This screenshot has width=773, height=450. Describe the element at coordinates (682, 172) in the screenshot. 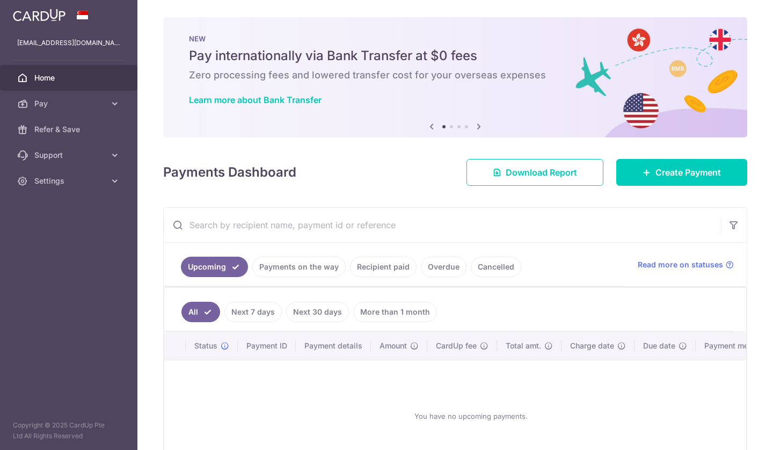

I see `a: Create Payment` at that location.